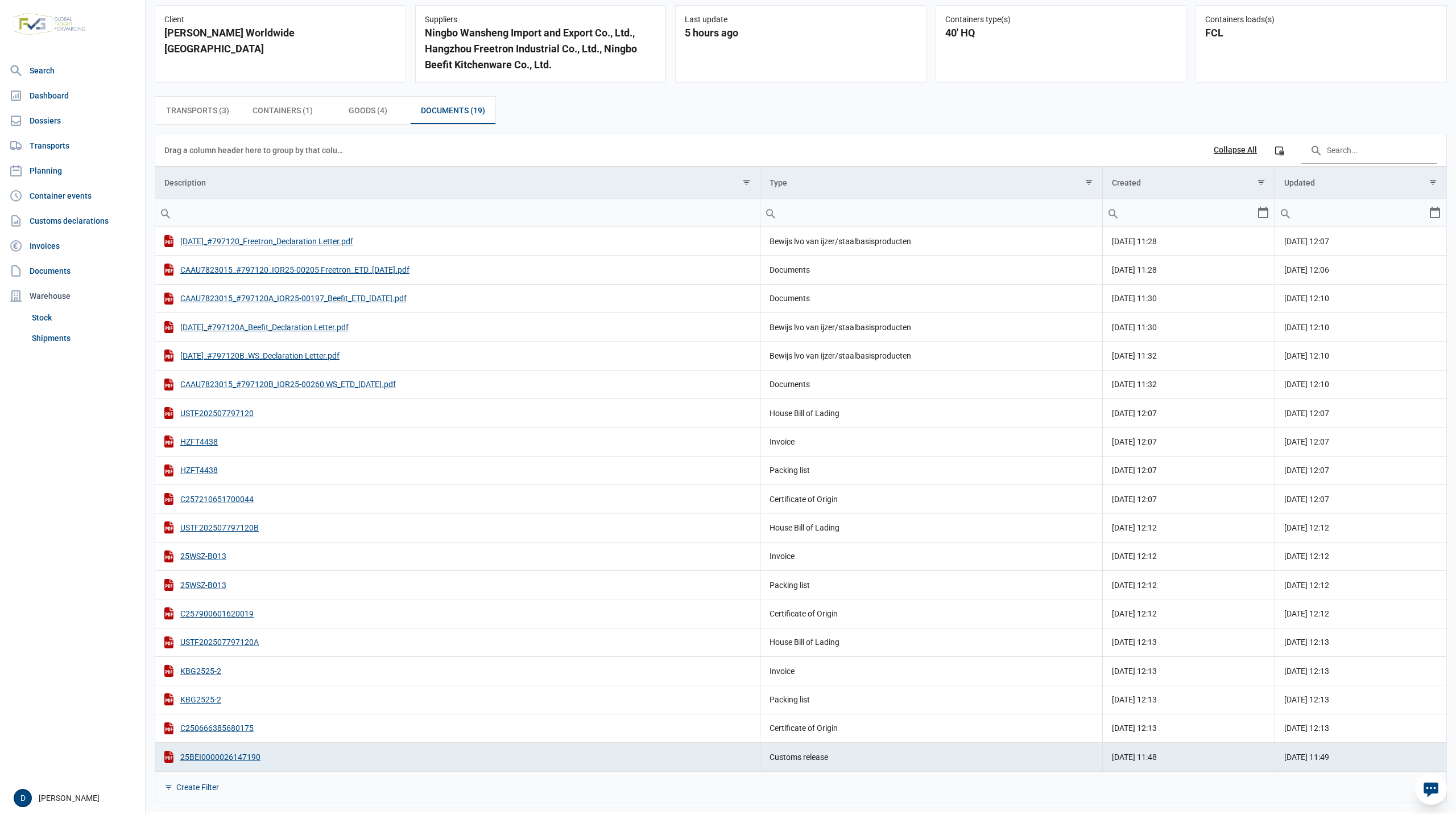  What do you see at coordinates (282, 111) in the screenshot?
I see `span: Containers (1)` at bounding box center [282, 111].